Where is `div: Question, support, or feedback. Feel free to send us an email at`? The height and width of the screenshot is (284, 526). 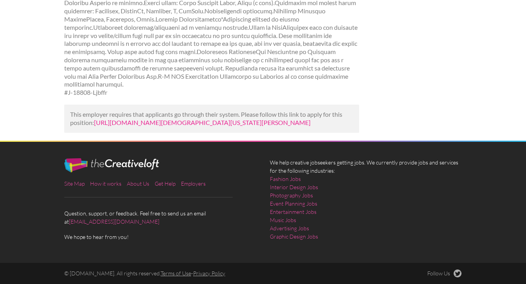
div: Question, support, or feedback. Feel free to send us an email at is located at coordinates (160, 200).